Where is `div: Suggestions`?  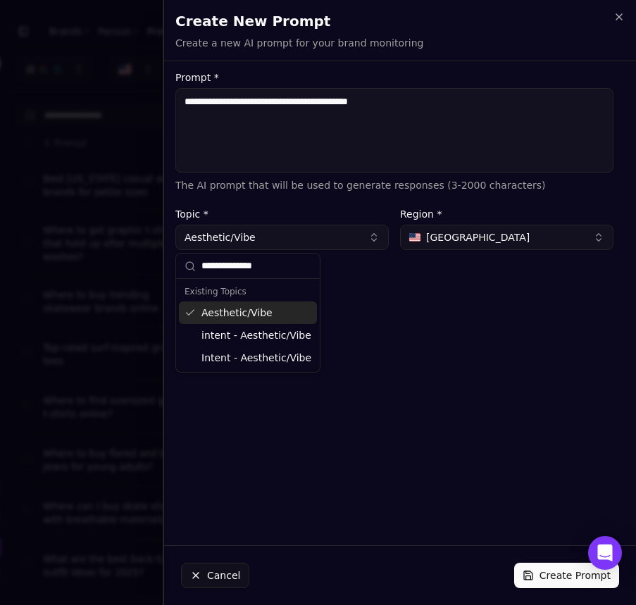 div: Suggestions is located at coordinates (248, 325).